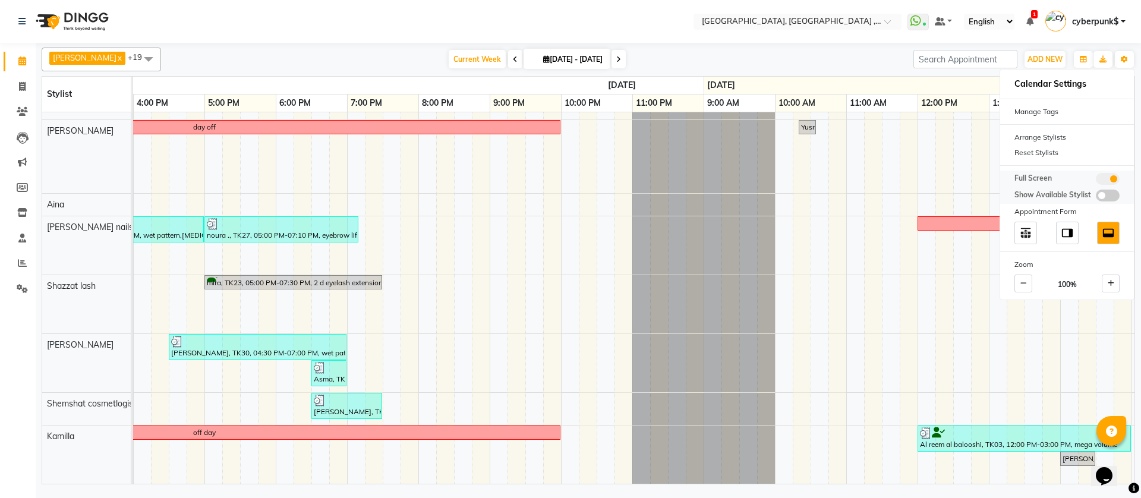  I want to click on img: dock_right.svg, so click(1067, 233).